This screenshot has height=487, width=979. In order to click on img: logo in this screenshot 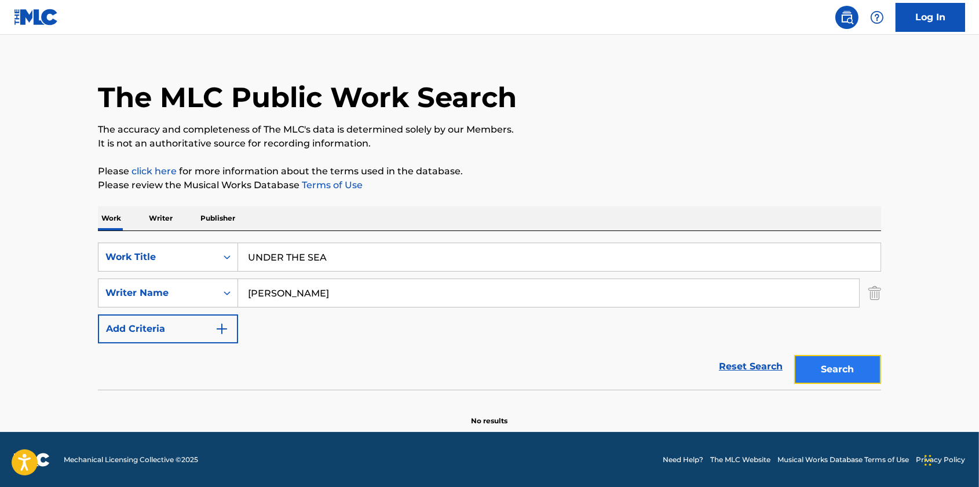, I will do `click(32, 460)`.